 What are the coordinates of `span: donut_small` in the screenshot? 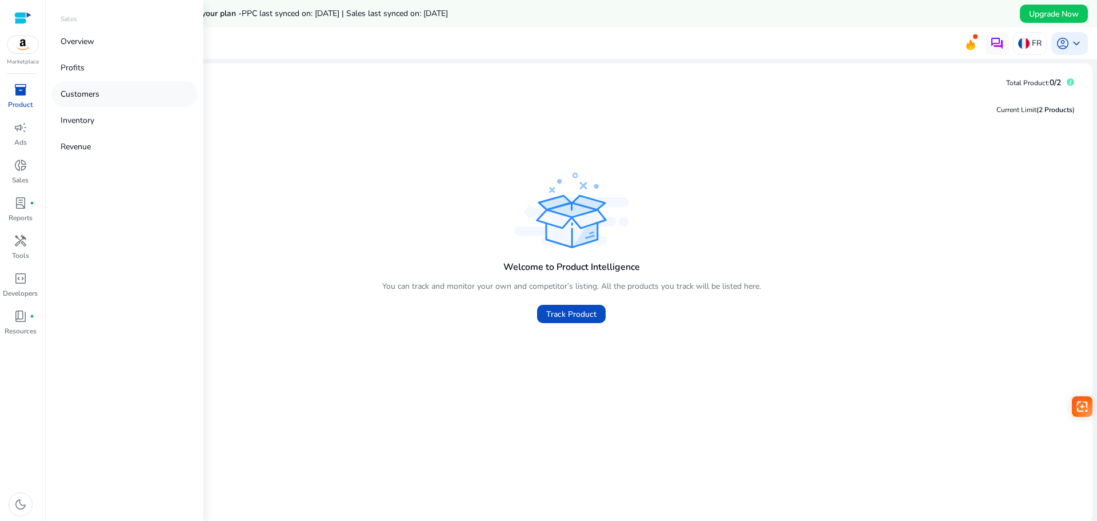 It's located at (21, 165).